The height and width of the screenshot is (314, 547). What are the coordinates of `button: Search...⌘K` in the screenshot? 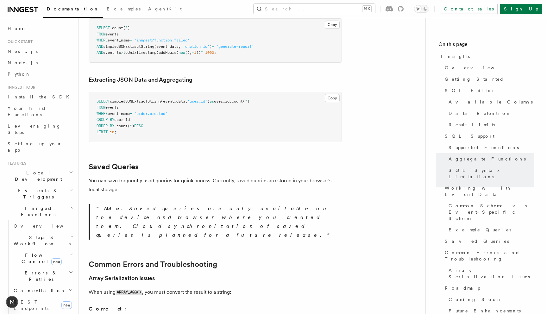 It's located at (314, 9).